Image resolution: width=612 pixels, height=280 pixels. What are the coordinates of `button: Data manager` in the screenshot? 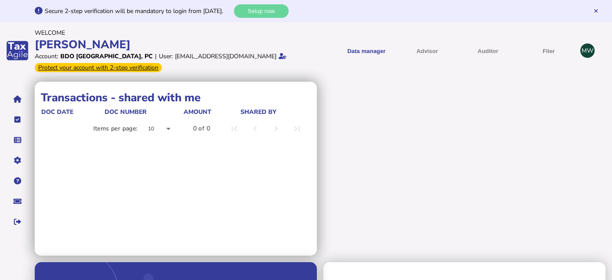 It's located at (17, 140).